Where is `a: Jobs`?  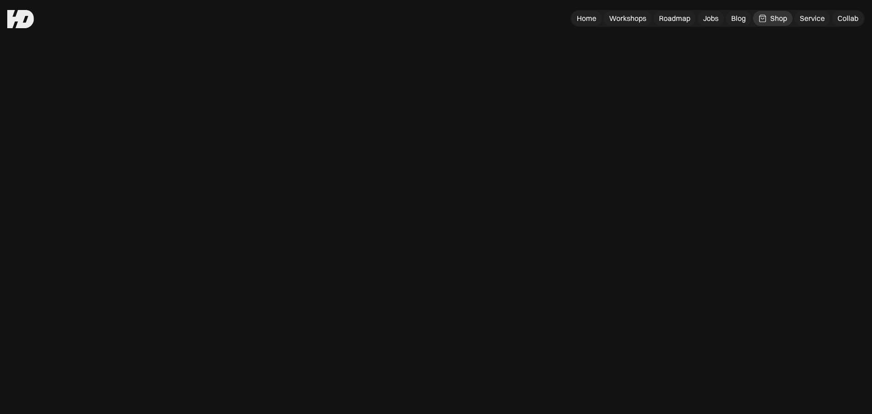
a: Jobs is located at coordinates (711, 18).